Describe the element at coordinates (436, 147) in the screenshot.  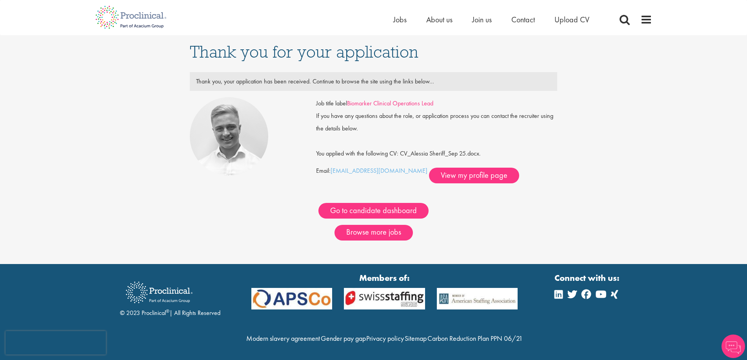
I see `div: You applied with the following CV: CV_Alessia Sheriff_Sep 25.docx.` at that location.